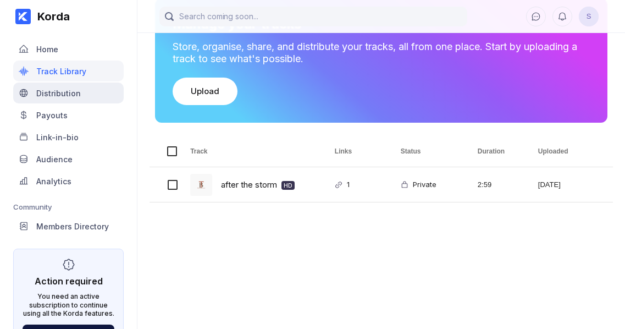 This screenshot has height=329, width=625. What do you see at coordinates (588, 16) in the screenshot?
I see `div: Sade` at bounding box center [588, 16].